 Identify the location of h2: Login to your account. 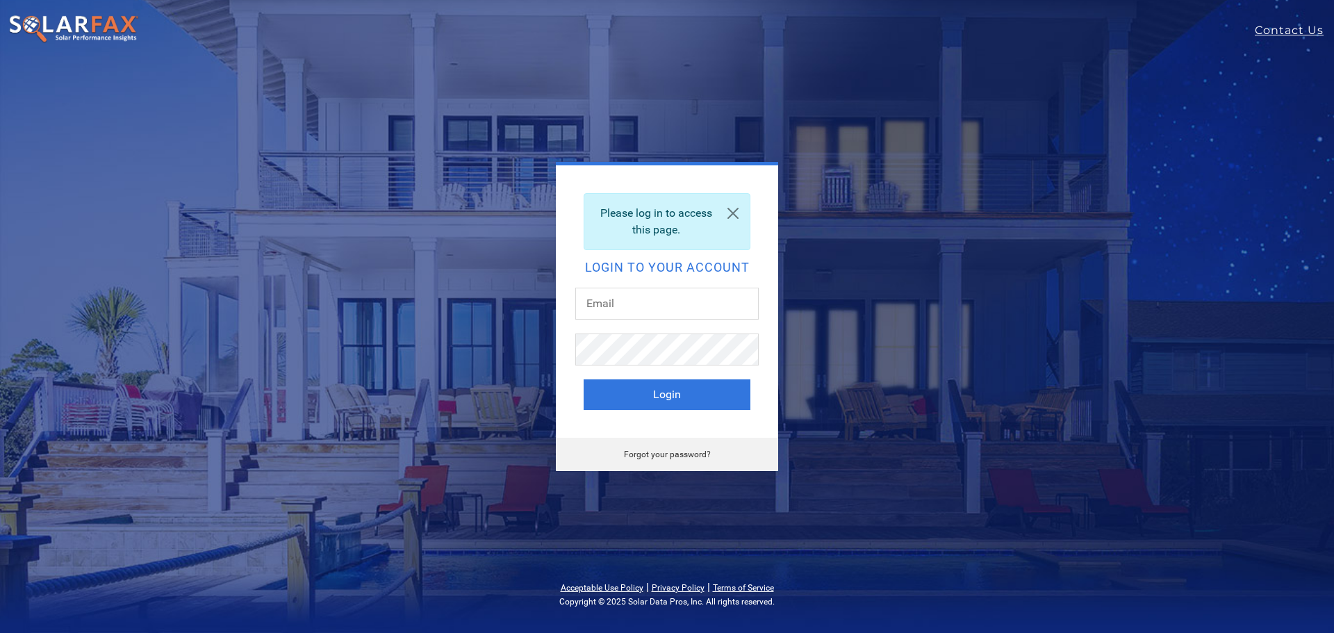
(667, 268).